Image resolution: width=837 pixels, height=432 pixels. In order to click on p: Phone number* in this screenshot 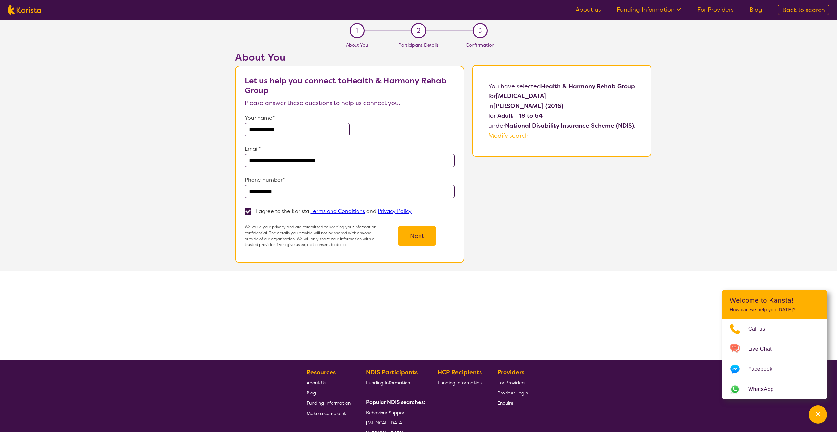, I will do `click(349, 180)`.